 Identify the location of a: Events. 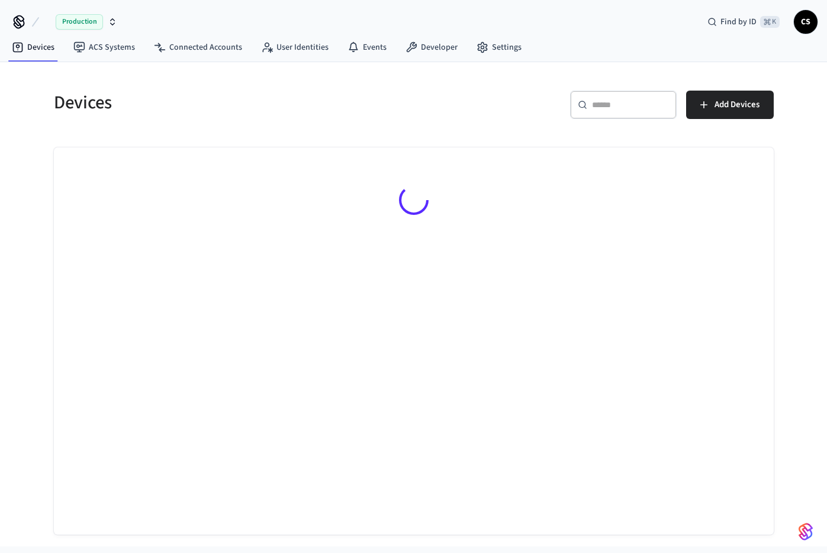
(367, 47).